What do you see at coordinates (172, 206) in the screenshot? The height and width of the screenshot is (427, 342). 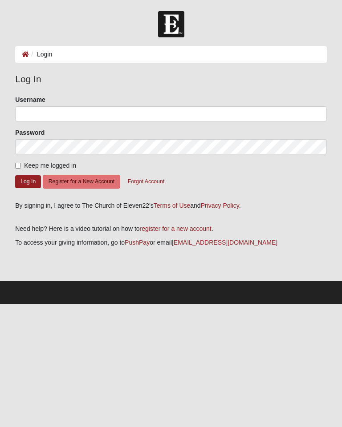 I see `a: Terms of Use` at bounding box center [172, 206].